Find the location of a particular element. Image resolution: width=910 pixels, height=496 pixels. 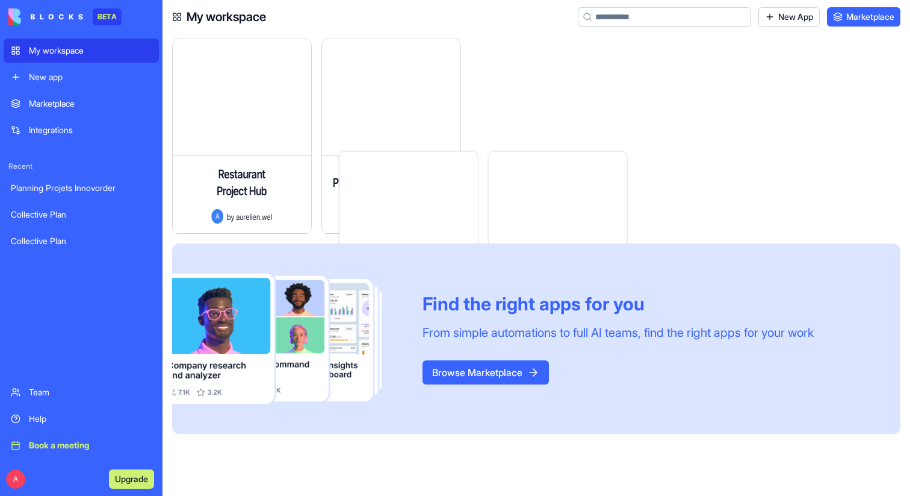

h4: Restaurant Project Hub is located at coordinates (242, 182).